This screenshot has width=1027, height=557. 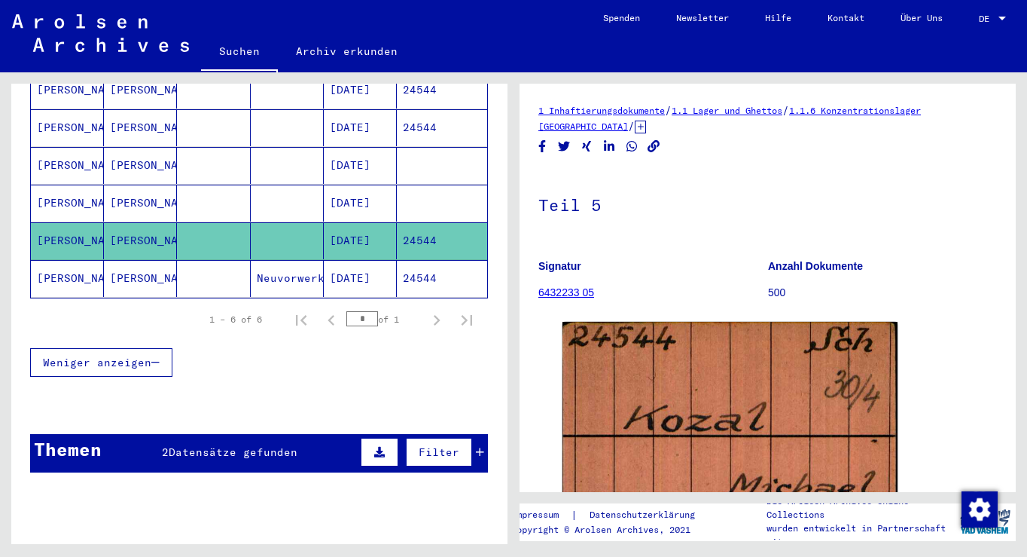 I want to click on a: 6432233 05, so click(x=566, y=292).